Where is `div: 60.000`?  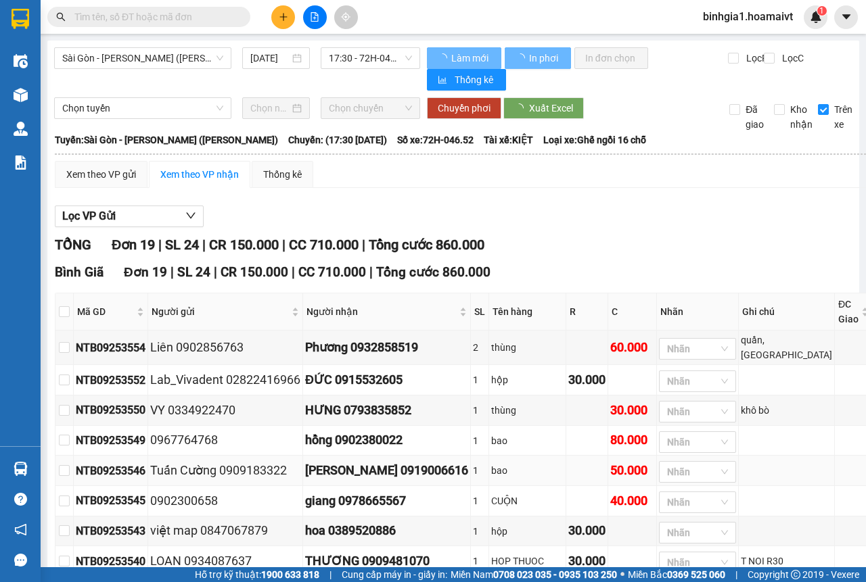 div: 60.000 is located at coordinates (632, 348).